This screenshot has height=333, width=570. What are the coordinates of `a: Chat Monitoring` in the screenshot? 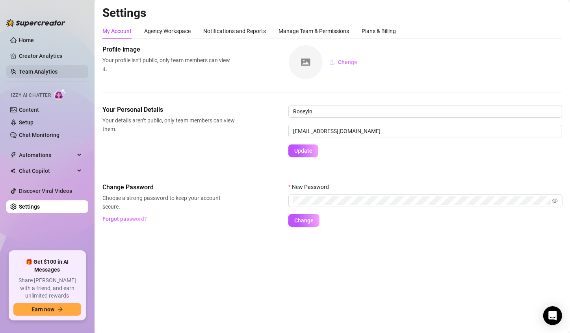 It's located at (39, 135).